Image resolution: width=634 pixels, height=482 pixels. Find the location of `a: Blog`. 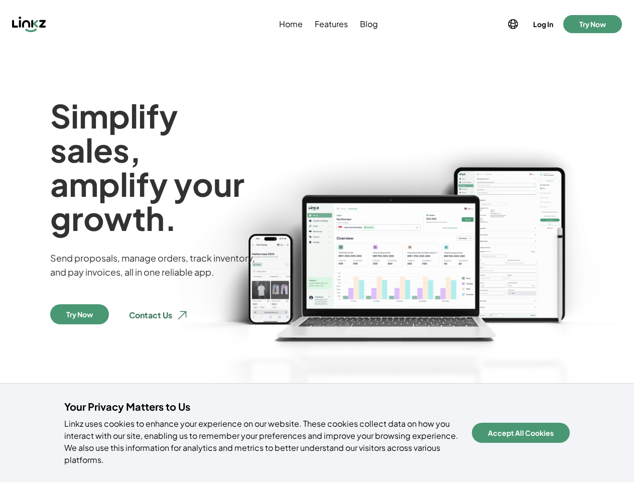

a: Blog is located at coordinates (369, 24).